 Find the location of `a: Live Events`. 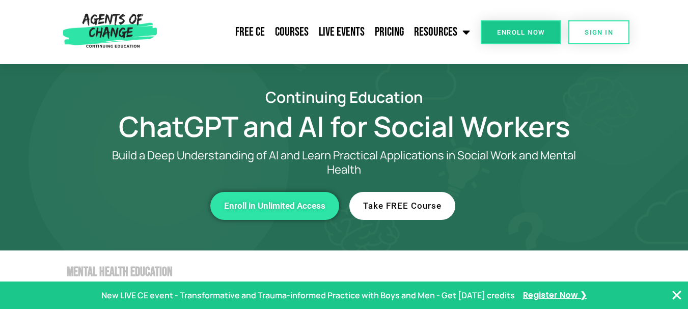

a: Live Events is located at coordinates (342, 32).